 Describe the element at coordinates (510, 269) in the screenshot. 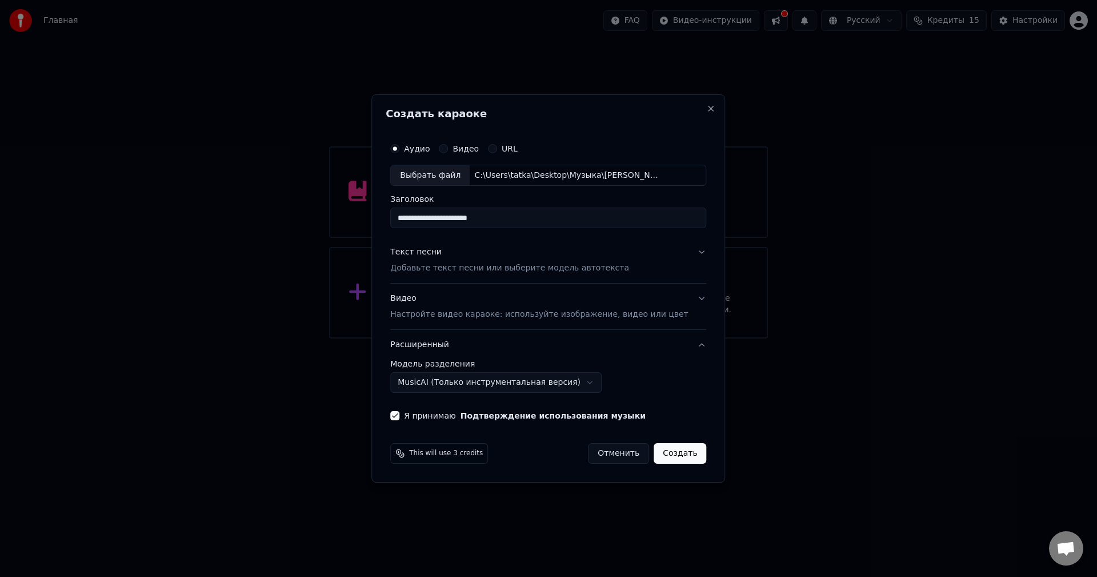

I see `p: Добавьте текст песни или выберите модель автотекста` at that location.